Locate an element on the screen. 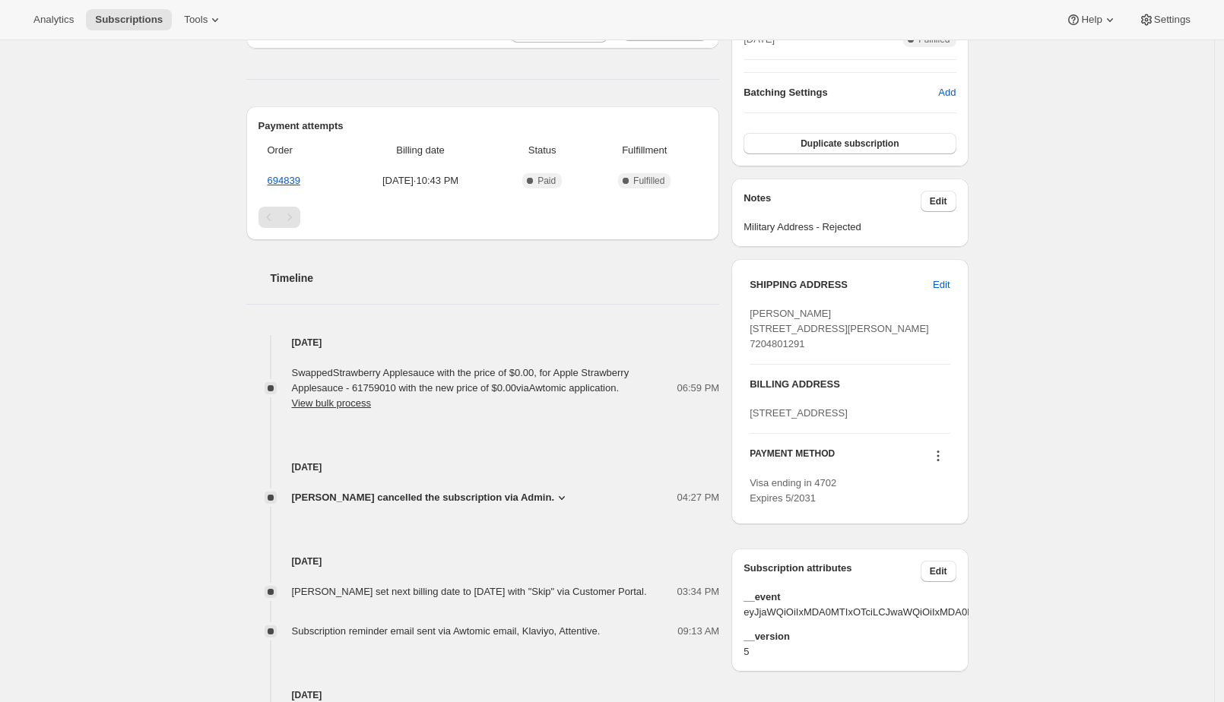 This screenshot has width=1224, height=702. h6: Batching Settings is located at coordinates (841, 93).